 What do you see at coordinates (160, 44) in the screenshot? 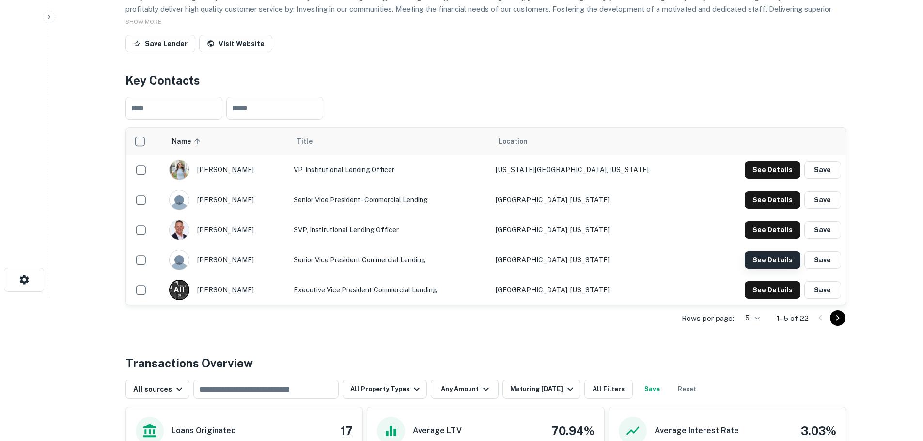
I see `button: Save Lender` at bounding box center [160, 44].